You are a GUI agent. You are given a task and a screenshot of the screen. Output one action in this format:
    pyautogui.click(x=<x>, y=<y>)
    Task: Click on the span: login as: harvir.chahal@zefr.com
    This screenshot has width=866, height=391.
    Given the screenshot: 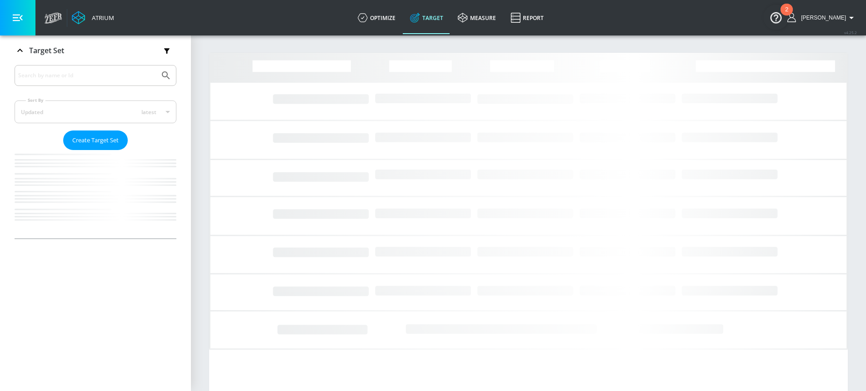 What is the action you would take?
    pyautogui.click(x=821, y=18)
    